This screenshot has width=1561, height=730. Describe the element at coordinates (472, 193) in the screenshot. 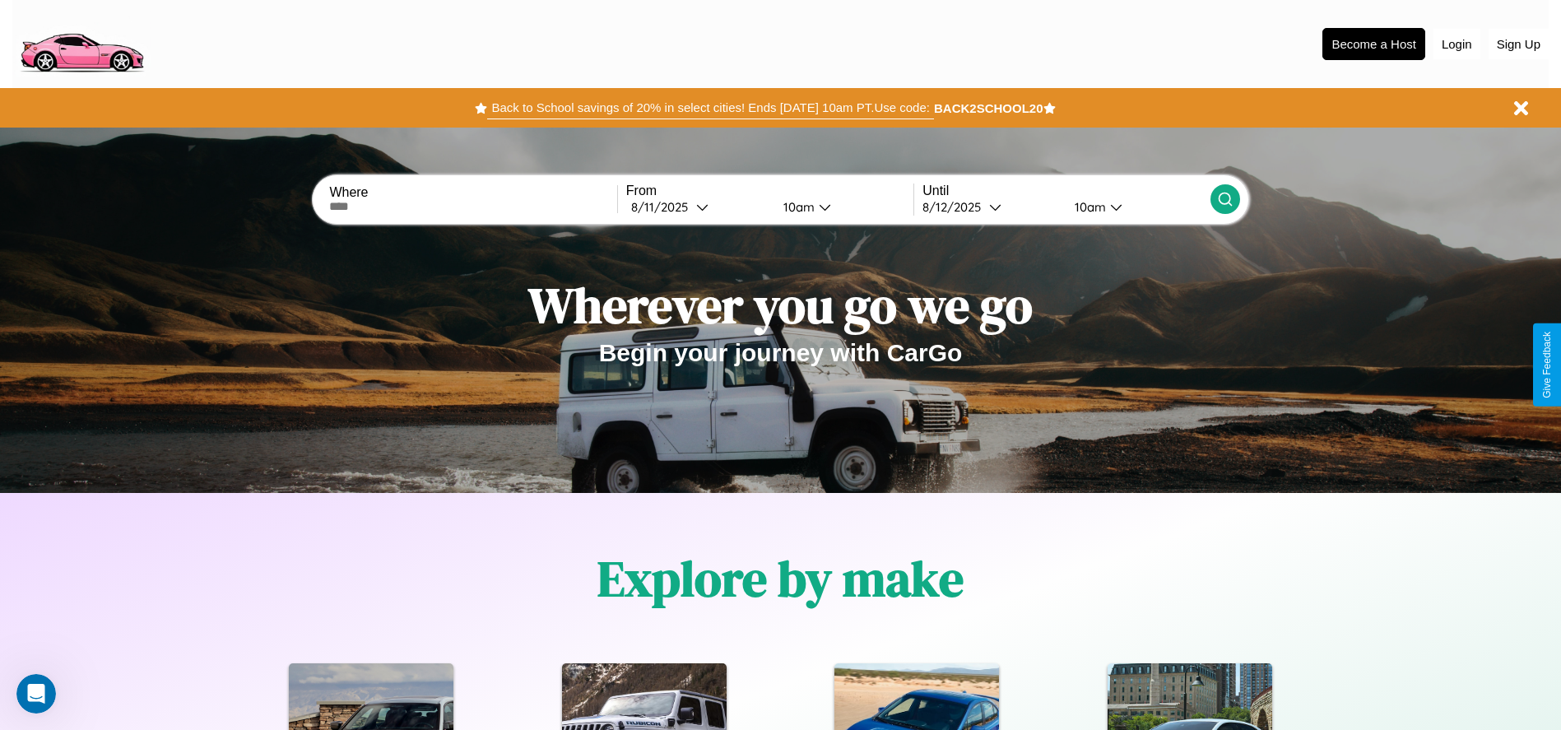

I see `label: Where` at that location.